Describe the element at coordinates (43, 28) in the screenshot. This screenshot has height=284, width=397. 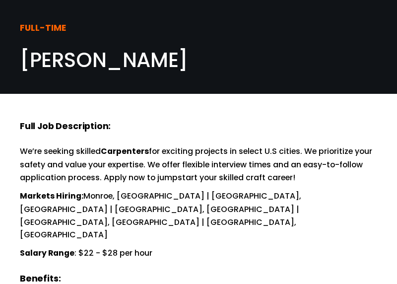
I see `strong: FULL-TIME` at that location.